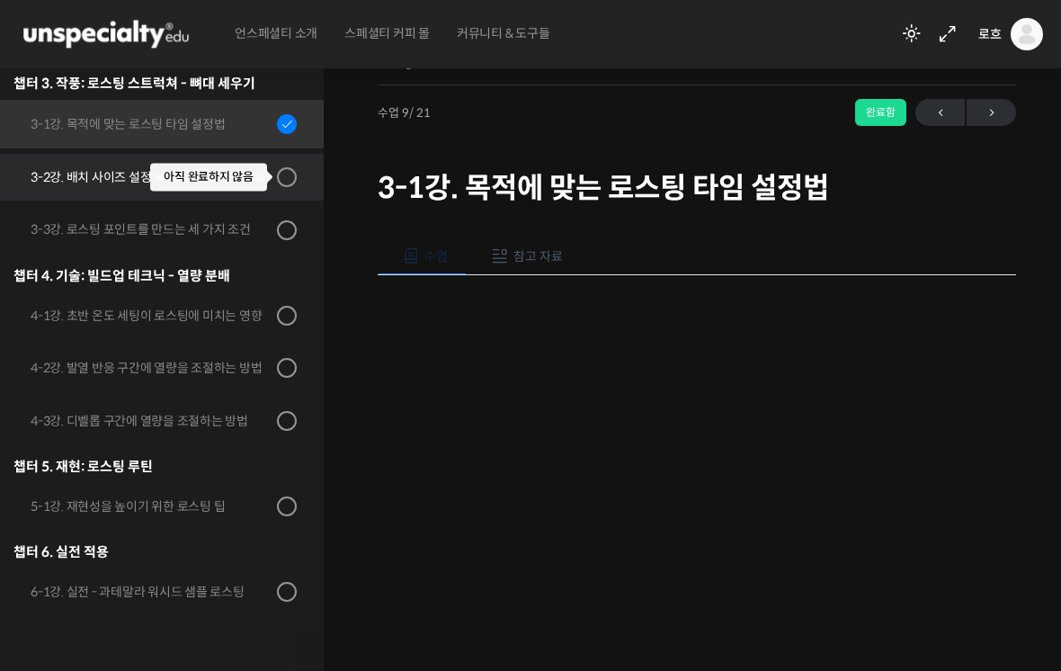 This screenshot has width=1061, height=671. I want to click on div: 5-1강. 재현성을 높이기 위한 로스팅 팁, so click(151, 506).